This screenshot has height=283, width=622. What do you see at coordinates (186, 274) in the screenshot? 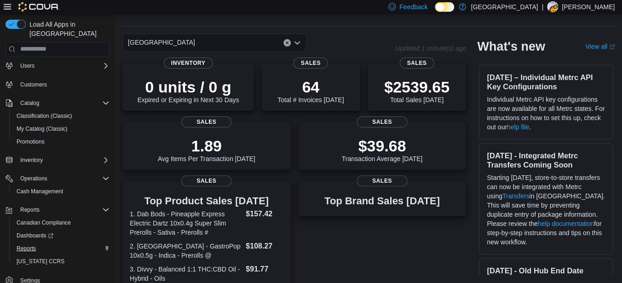
I see `dt: 3. Divvy - Balanced 1:1 THC:CBD Oil - Hybrid - Oils` at bounding box center [186, 274].